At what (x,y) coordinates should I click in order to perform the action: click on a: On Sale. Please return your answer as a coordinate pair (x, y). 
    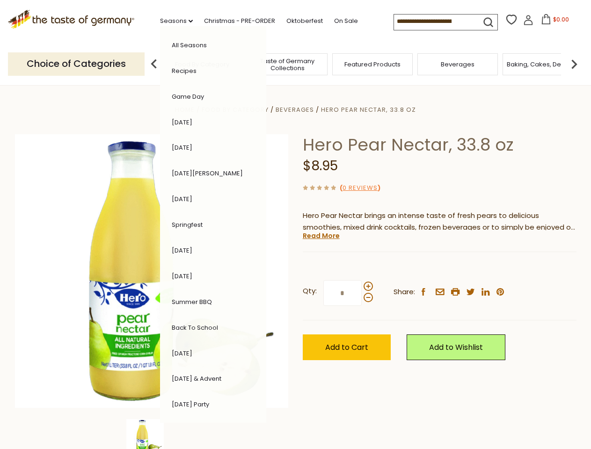
    Looking at the image, I should click on (346, 21).